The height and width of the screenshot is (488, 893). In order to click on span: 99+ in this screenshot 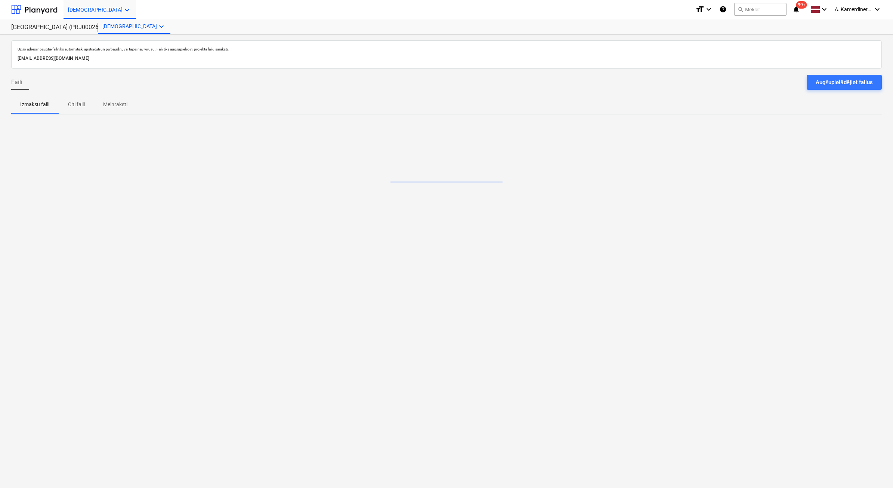, I will do `click(802, 5)`.